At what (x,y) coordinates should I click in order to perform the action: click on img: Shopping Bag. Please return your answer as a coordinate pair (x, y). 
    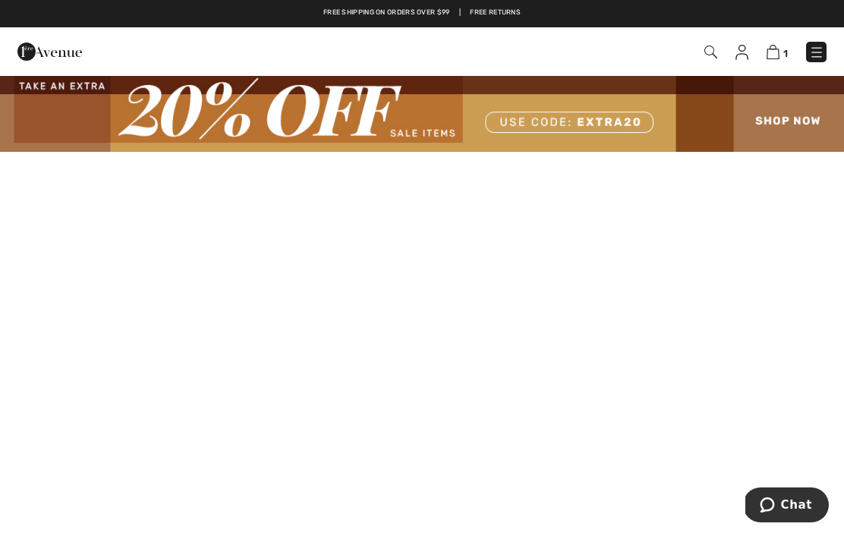
    Looking at the image, I should click on (773, 52).